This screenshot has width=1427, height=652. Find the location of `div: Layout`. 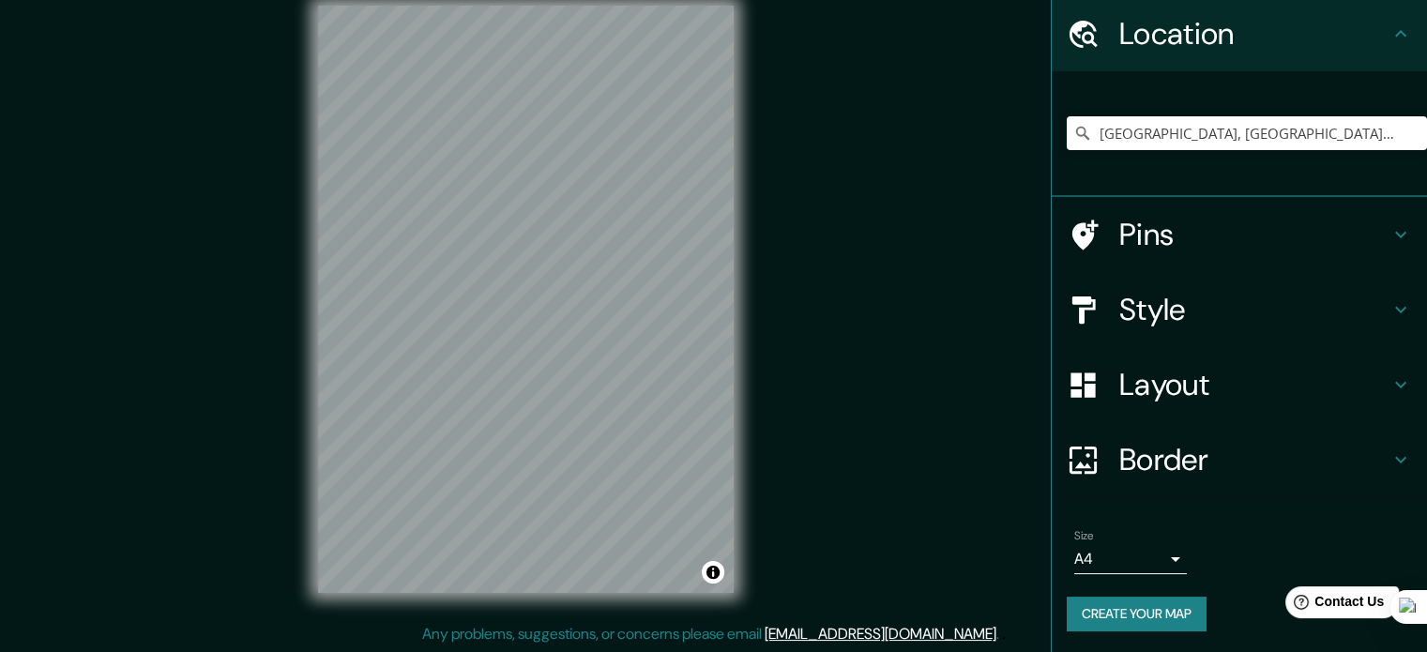

div: Layout is located at coordinates (1239, 385).